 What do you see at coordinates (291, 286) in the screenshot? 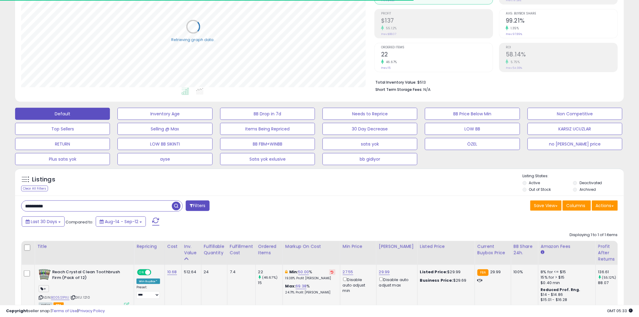
I see `b: Max:` at bounding box center [291, 286].